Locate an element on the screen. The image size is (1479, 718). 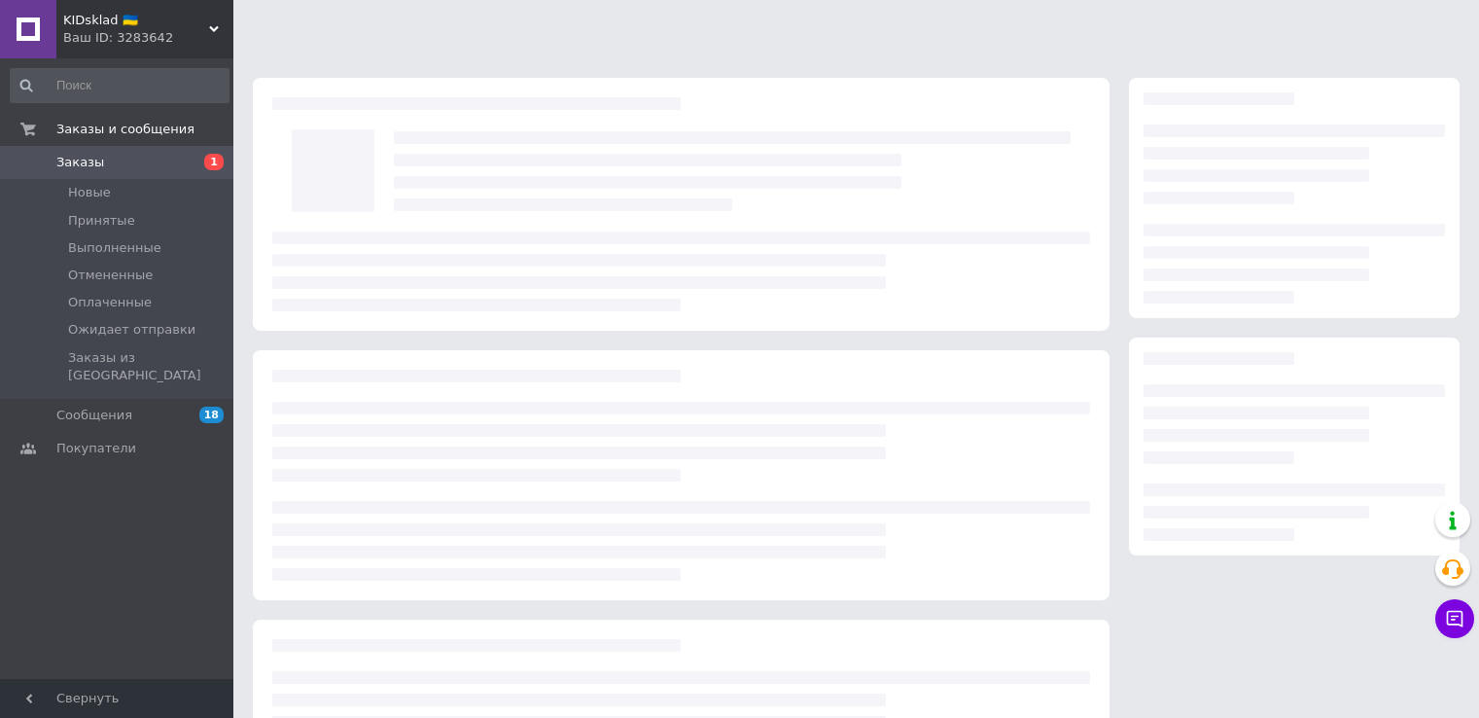
button: Чат с покупателем is located at coordinates (1455, 619).